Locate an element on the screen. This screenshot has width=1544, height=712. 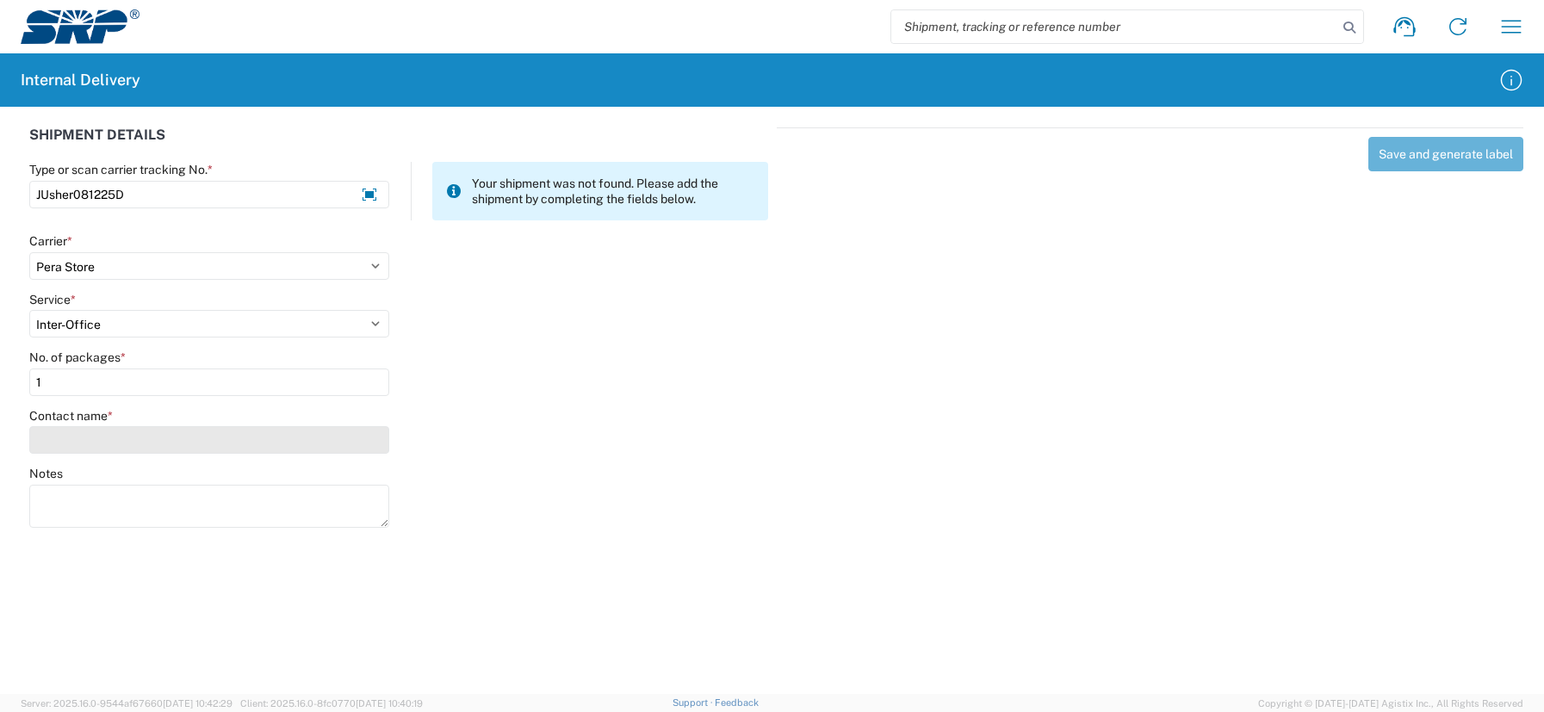
span: Your shipment was not found. Please add the shipment by completing the fields below. is located at coordinates (612, 191).